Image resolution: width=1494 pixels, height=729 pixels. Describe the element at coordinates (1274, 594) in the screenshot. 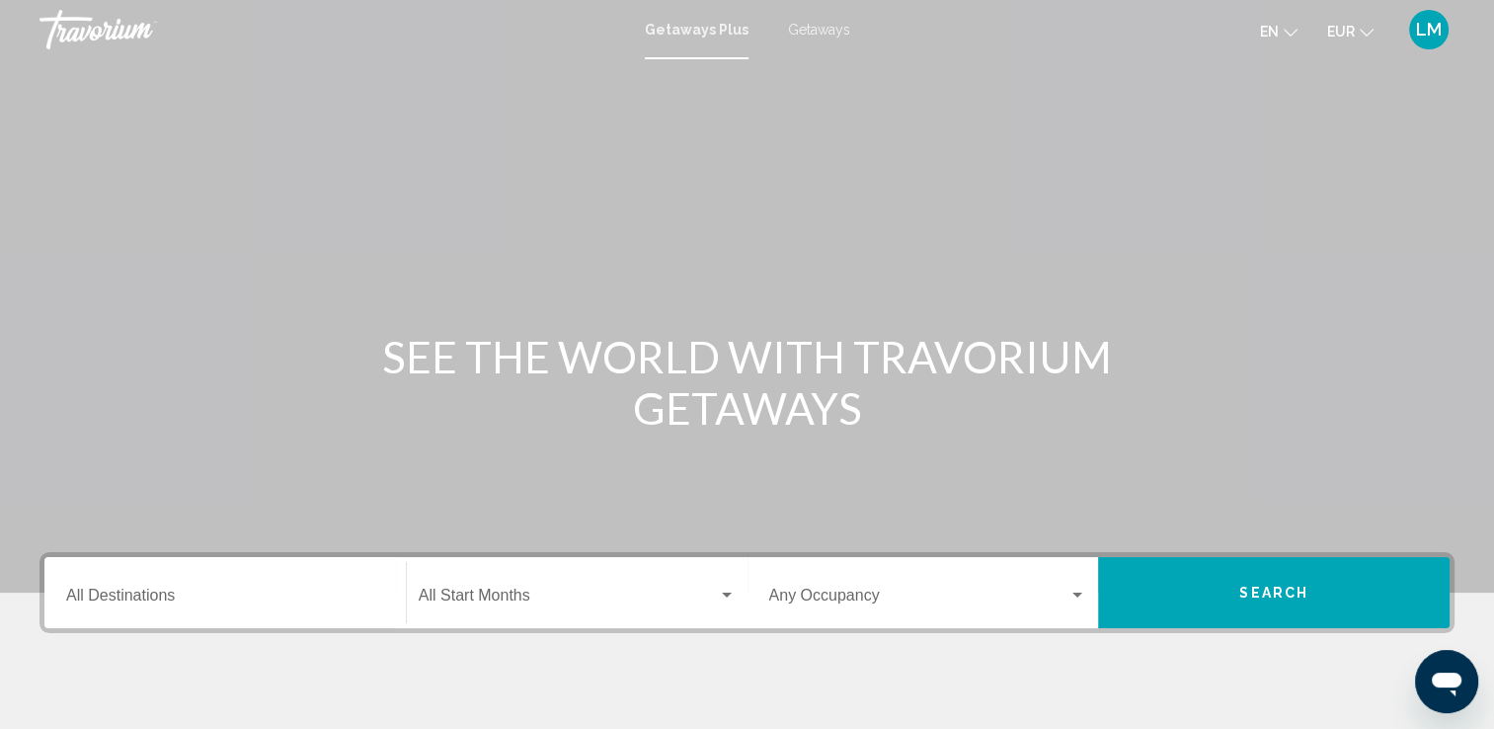

I see `span: Search` at that location.